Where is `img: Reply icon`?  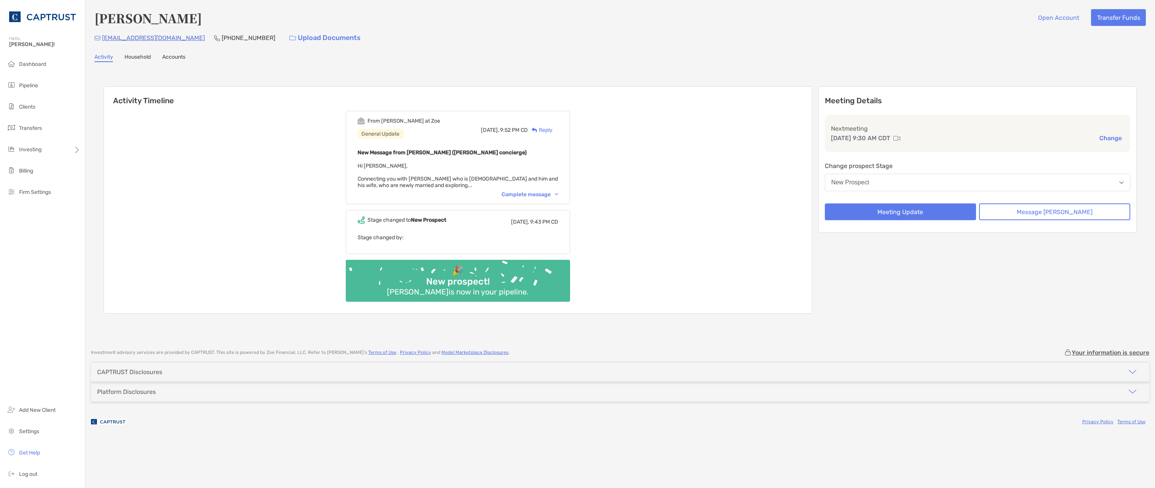 img: Reply icon is located at coordinates (534, 130).